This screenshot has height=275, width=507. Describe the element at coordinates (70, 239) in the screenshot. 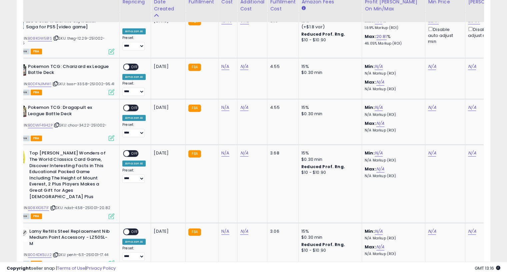

I see `b: Lamy Refills Steel Replacement Nib Medium Point Accessory - LZ50SL-M` at that location.